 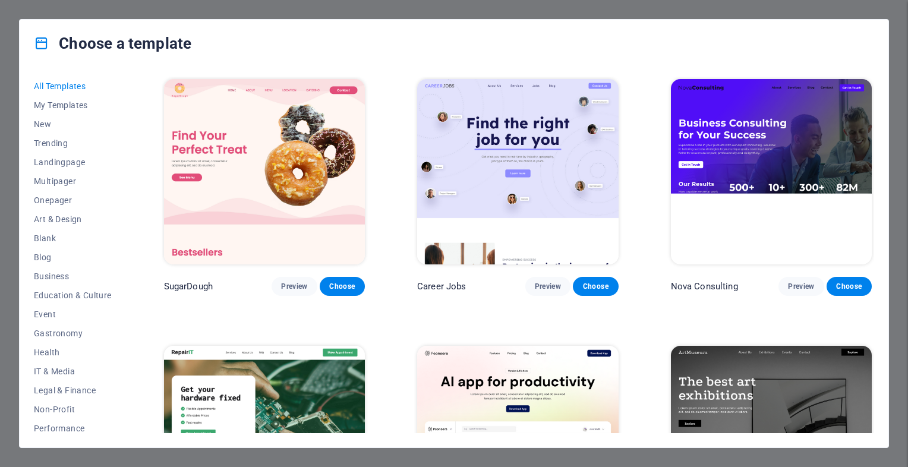 I want to click on span: Blog, so click(x=72, y=257).